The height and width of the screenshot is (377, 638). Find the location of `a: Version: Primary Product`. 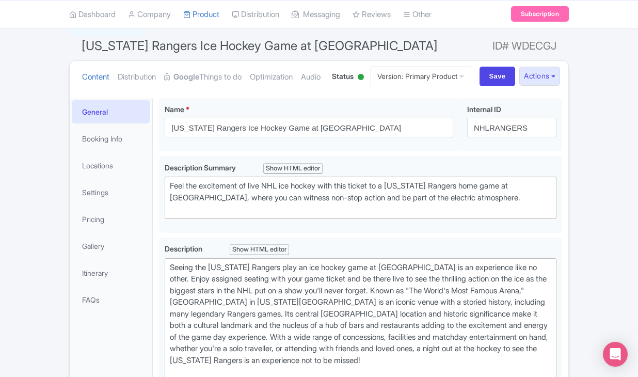

a: Version: Primary Product is located at coordinates (421, 76).